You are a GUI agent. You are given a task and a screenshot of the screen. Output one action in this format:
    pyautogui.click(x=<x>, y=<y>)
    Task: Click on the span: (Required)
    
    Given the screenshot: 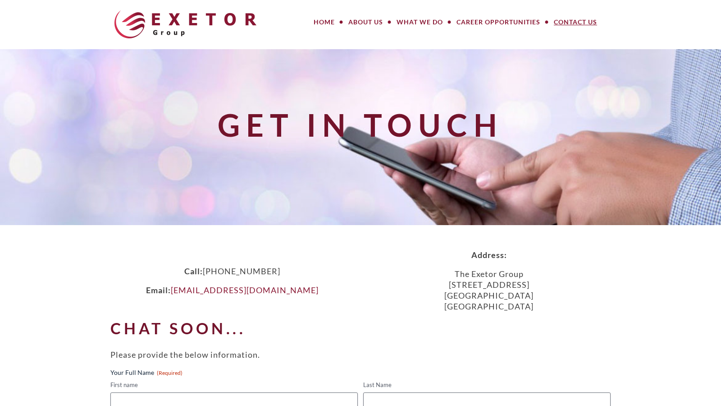 What is the action you would take?
    pyautogui.click(x=169, y=372)
    